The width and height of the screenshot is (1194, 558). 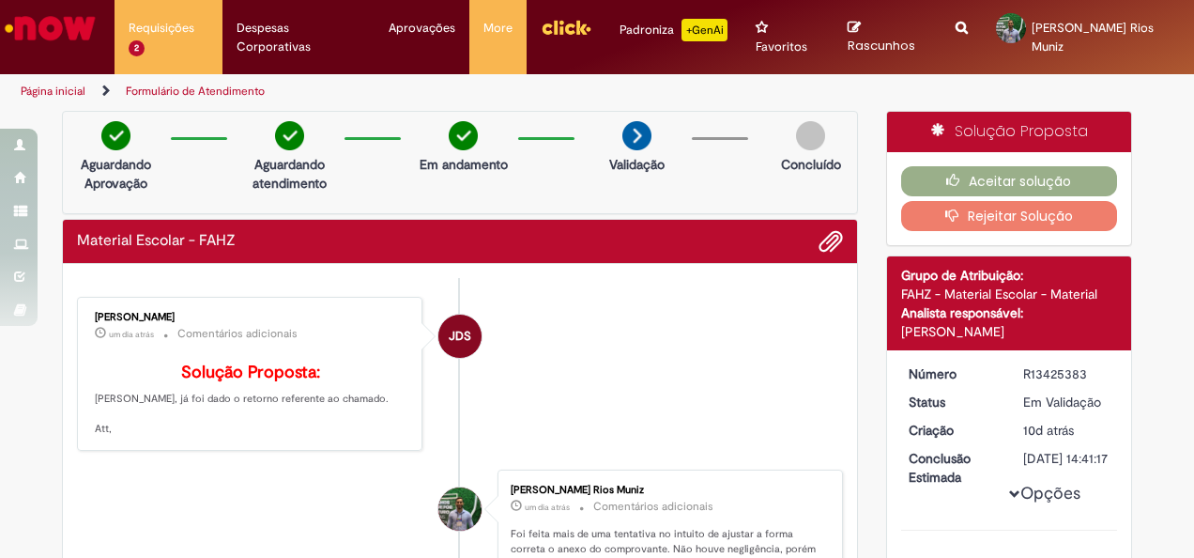 What do you see at coordinates (810, 135) in the screenshot?
I see `img: img-circle-grey.png` at bounding box center [810, 135].